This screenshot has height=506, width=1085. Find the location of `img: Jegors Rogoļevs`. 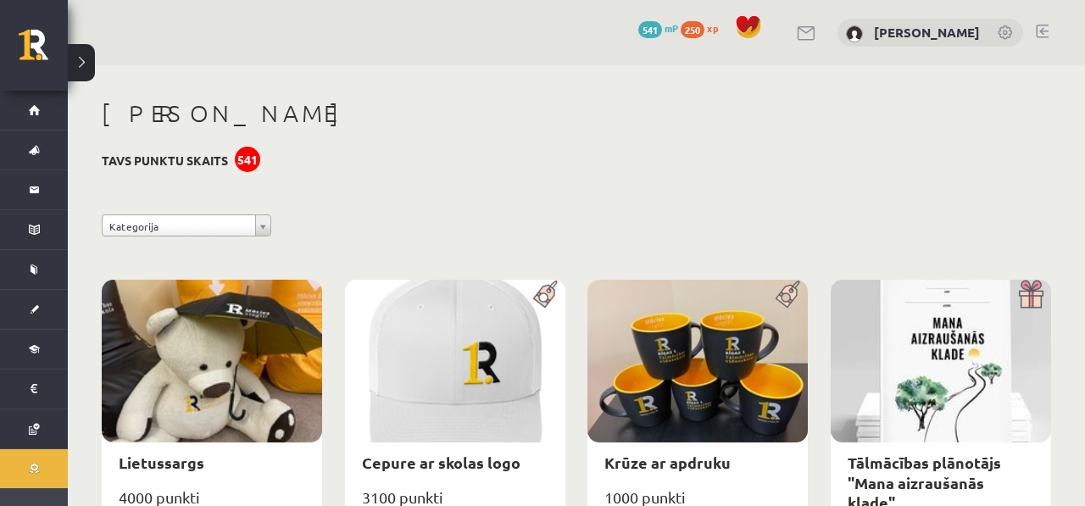

img: Jegors Rogoļevs is located at coordinates (854, 34).